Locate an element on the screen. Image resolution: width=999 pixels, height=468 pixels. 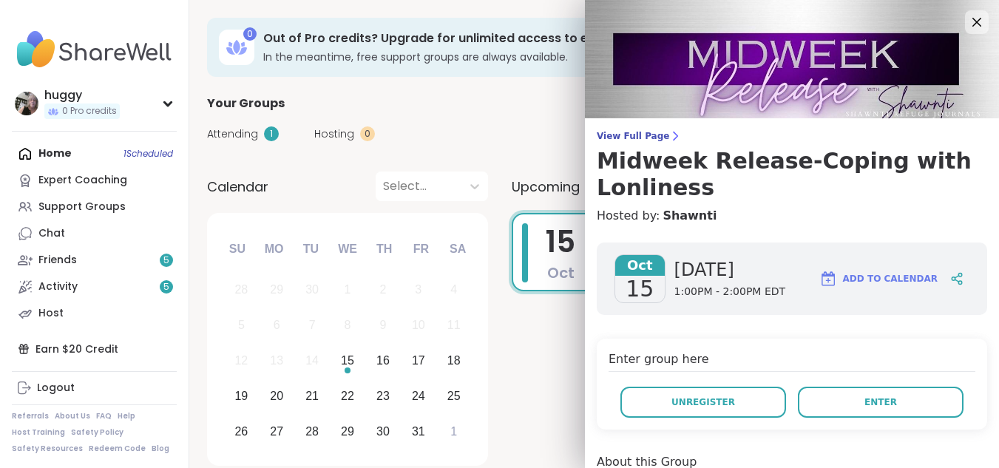
div: 22 is located at coordinates (348, 396).